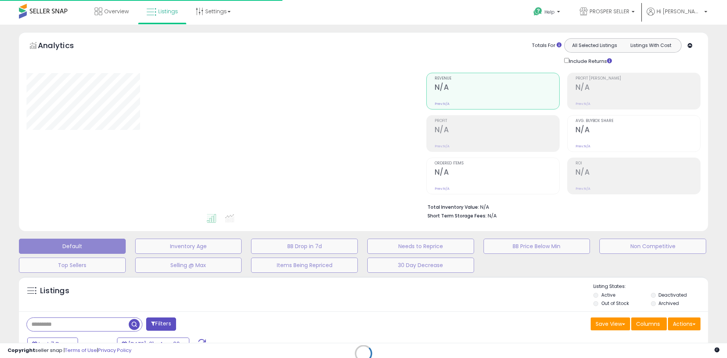 This screenshot has width=727, height=358. Describe the element at coordinates (497, 78) in the screenshot. I see `span: Revenue` at that location.